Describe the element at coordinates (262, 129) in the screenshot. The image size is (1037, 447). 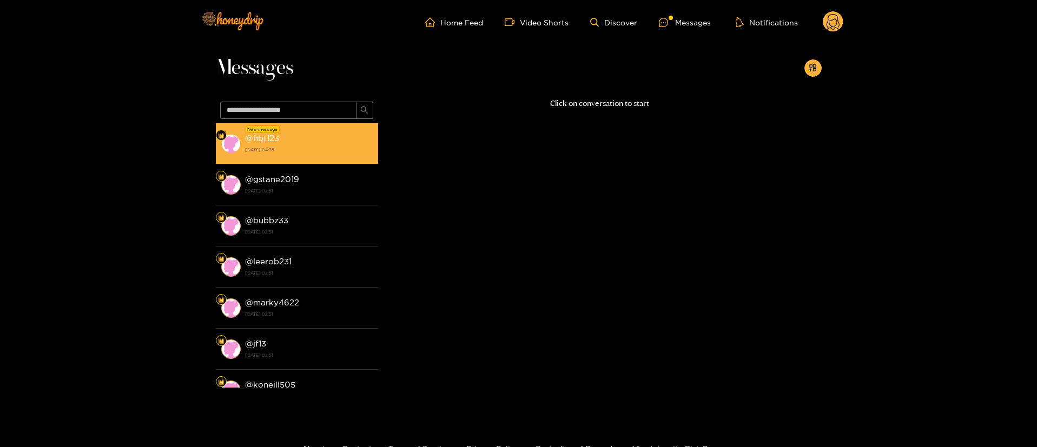
I see `div: New message` at that location.